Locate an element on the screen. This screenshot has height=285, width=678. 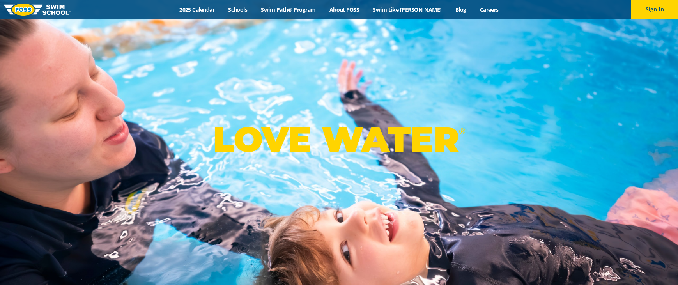
img: FOSS Swim School Logo is located at coordinates (37, 9).